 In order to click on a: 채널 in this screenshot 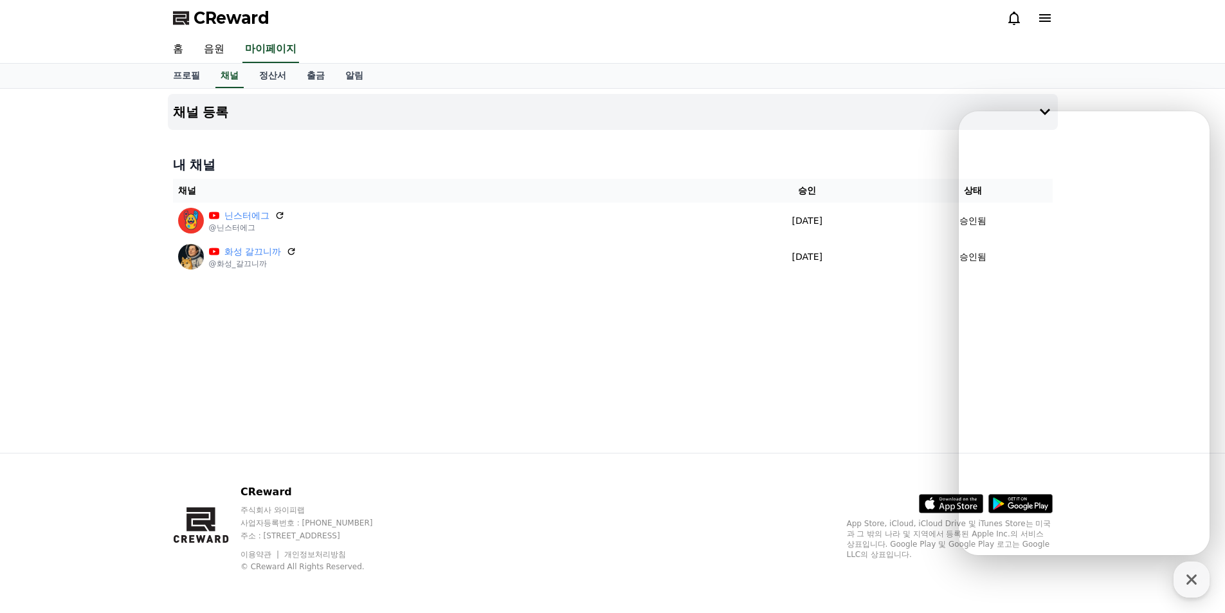, I will do `click(229, 76)`.